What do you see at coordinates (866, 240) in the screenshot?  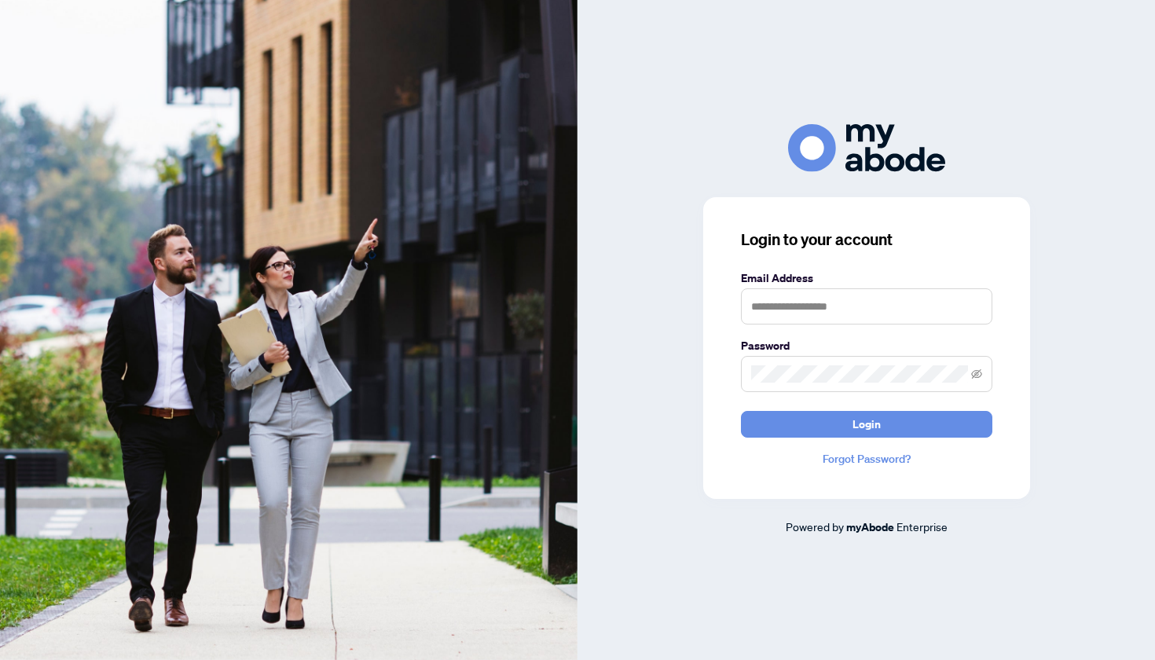 I see `h3: Login to your account` at bounding box center [866, 240].